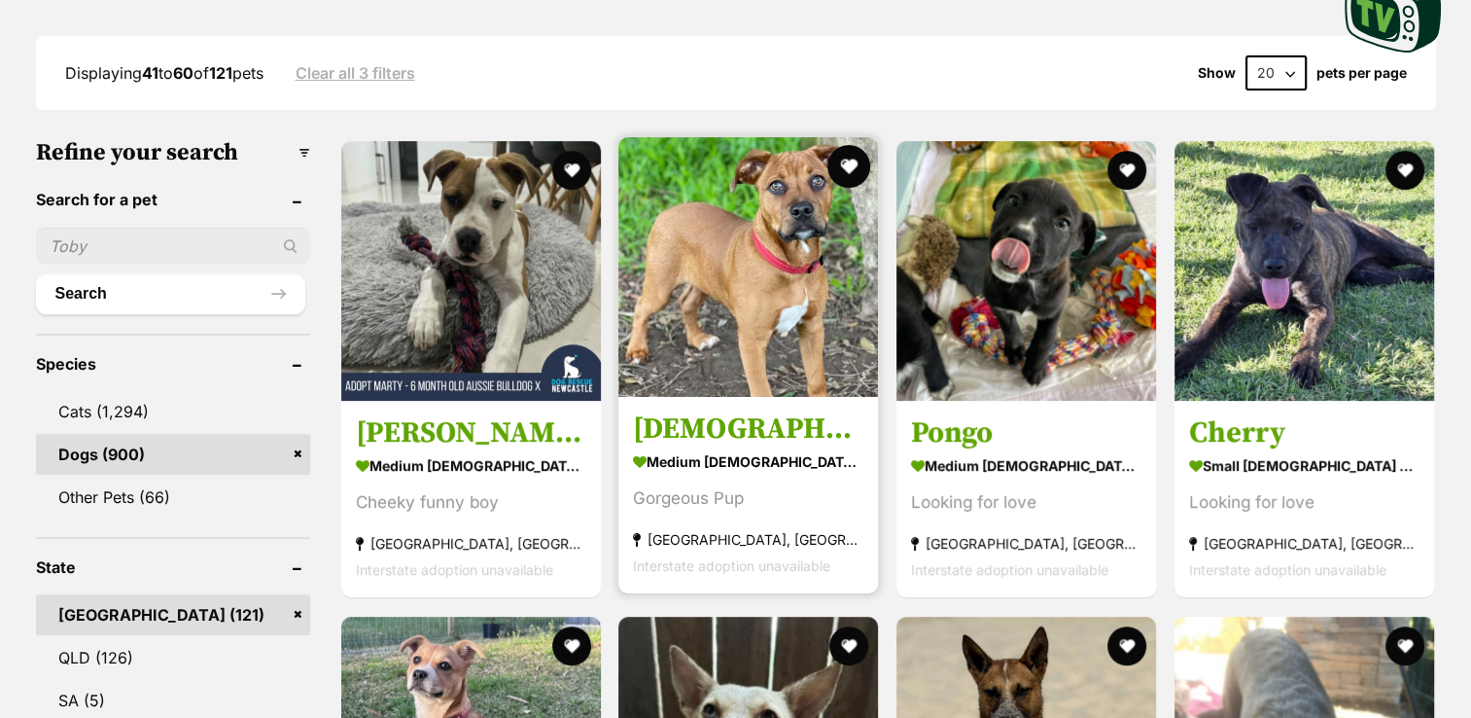 This screenshot has width=1471, height=718. I want to click on span: Displaying to of pets, so click(164, 73).